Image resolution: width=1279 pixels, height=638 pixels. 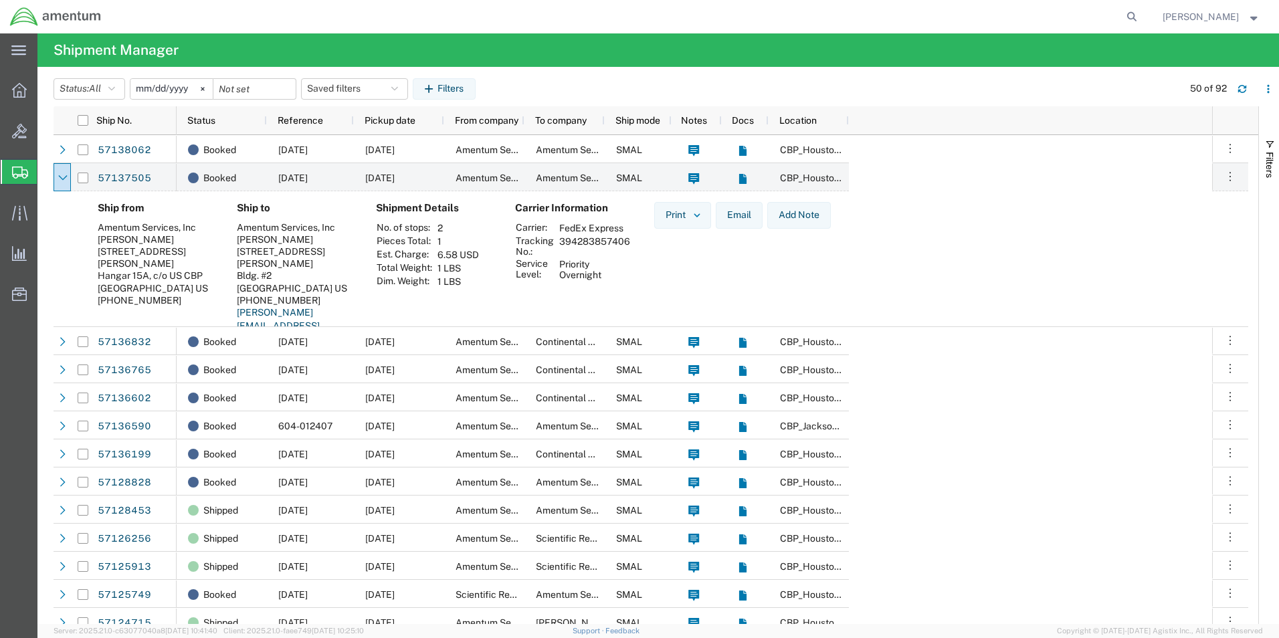 I want to click on a: 57138062, so click(x=124, y=150).